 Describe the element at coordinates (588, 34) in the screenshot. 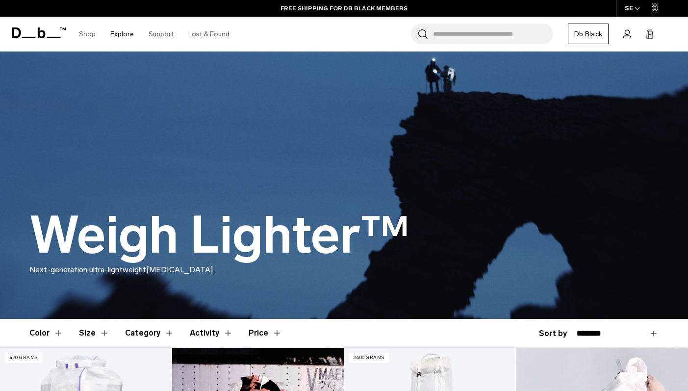

I see `a: Db Black` at that location.